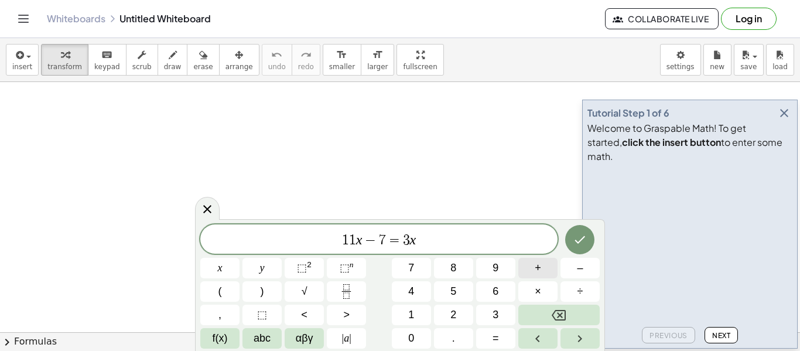 The height and width of the screenshot is (351, 800). What do you see at coordinates (780, 67) in the screenshot?
I see `span: load` at bounding box center [780, 67].